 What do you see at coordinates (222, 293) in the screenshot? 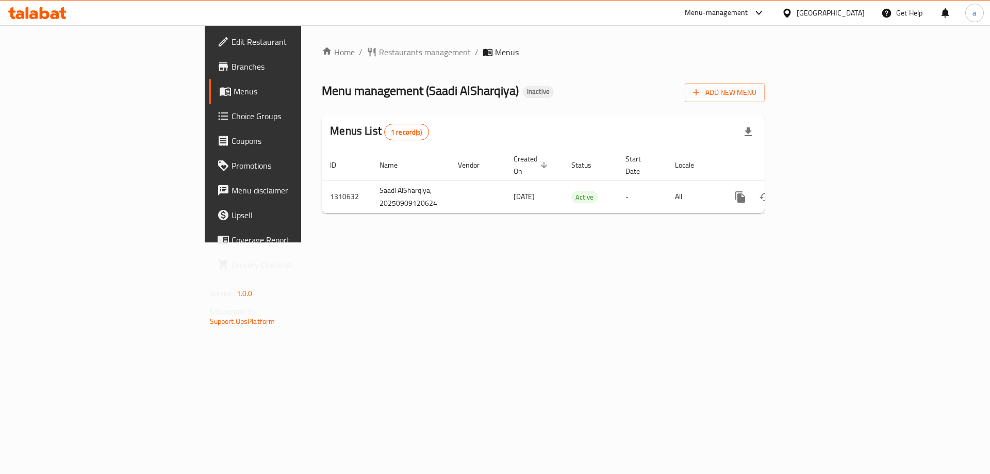
I see `span: Version:` at bounding box center [222, 293].